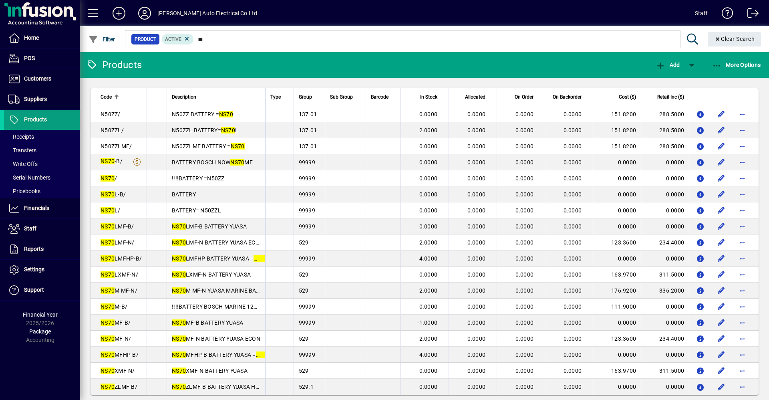 The width and height of the screenshot is (769, 400). I want to click on span: Support, so click(34, 290).